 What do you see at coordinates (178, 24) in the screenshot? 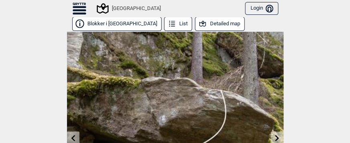
I see `button: List` at bounding box center [178, 24].